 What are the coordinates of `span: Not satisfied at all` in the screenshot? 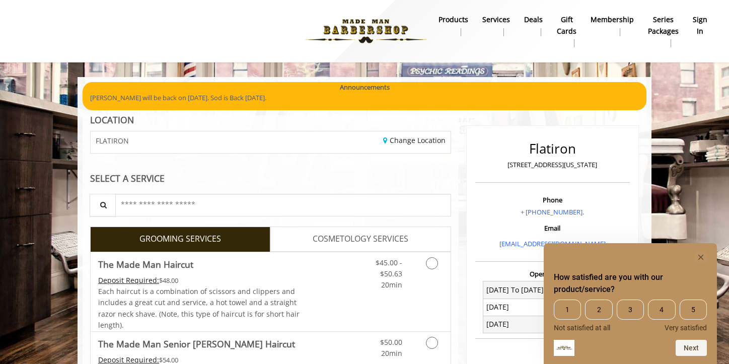 It's located at (582, 328).